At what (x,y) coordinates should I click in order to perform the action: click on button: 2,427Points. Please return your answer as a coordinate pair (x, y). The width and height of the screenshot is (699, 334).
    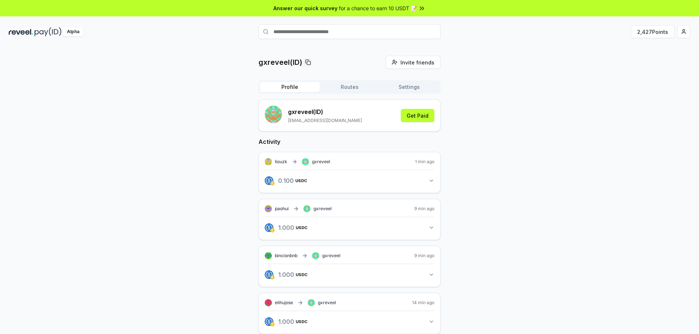
    Looking at the image, I should click on (653, 32).